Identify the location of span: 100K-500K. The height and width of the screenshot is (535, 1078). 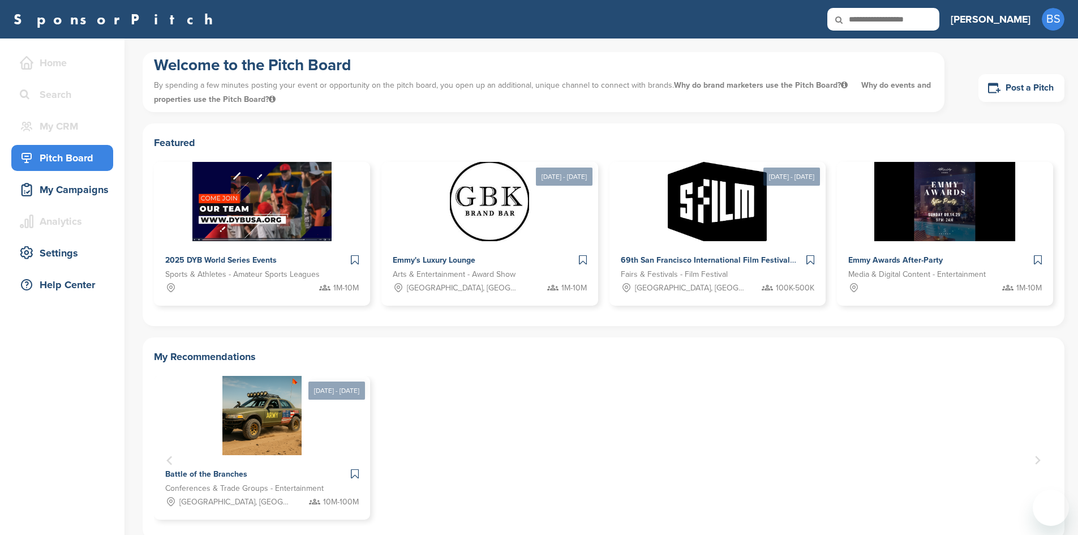
(795, 288).